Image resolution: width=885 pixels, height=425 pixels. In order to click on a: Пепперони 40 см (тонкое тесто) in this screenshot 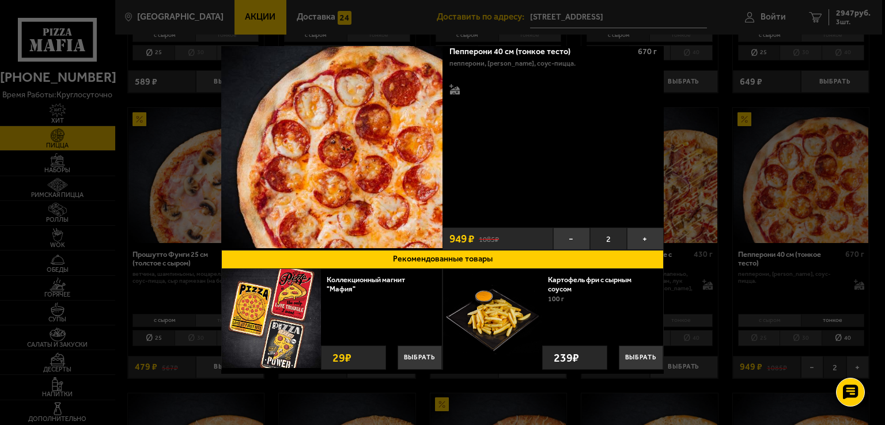, I will do `click(332, 138)`.